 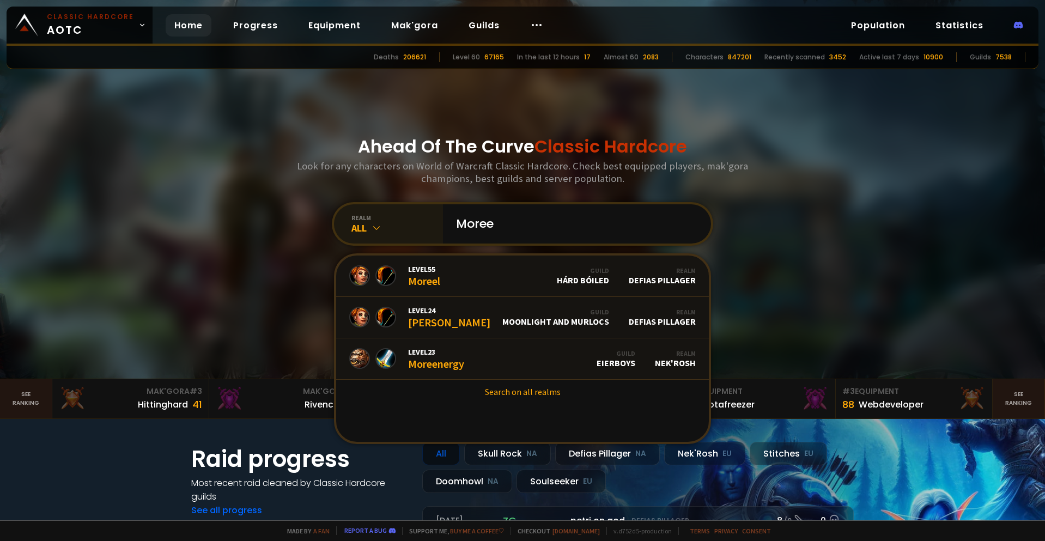 What do you see at coordinates (300, 459) in the screenshot?
I see `h1: Raid progress` at bounding box center [300, 459].